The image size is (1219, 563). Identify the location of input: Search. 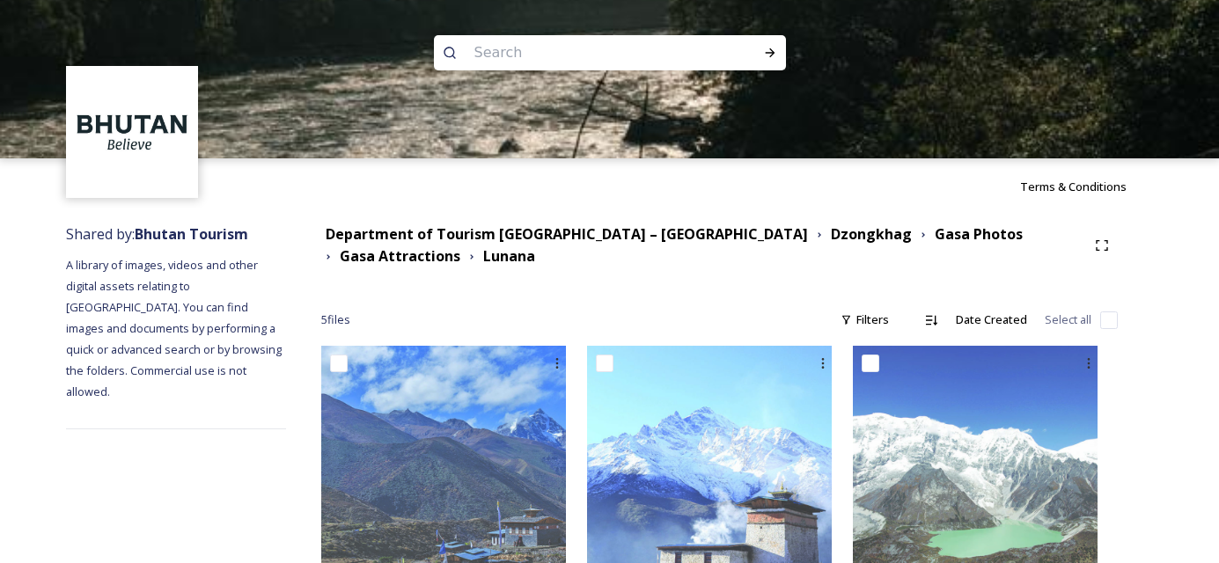
(586, 53).